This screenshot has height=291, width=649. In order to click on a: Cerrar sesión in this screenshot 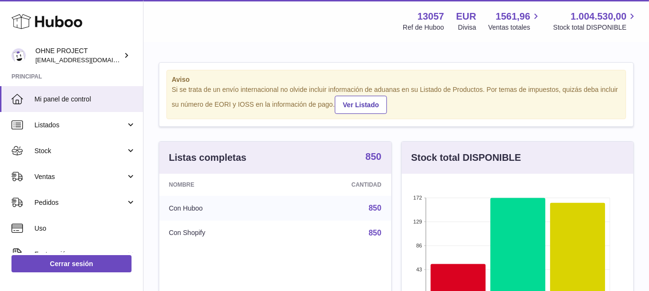, I will do `click(71, 264)`.